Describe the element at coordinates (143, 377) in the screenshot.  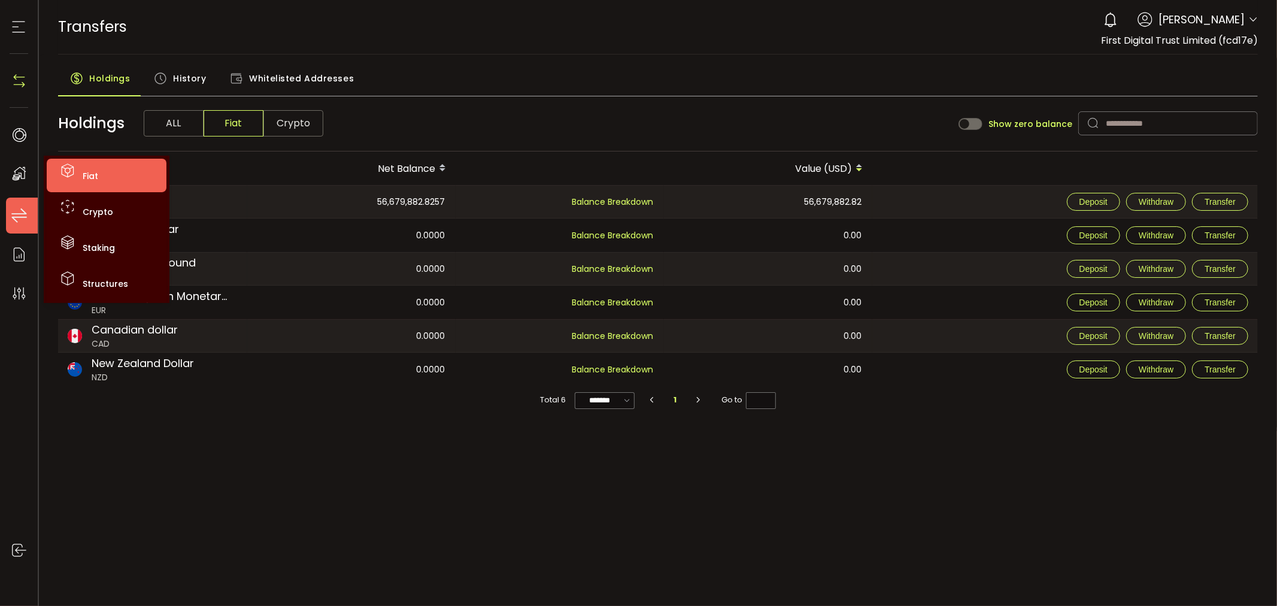
I see `span: NZD` at that location.